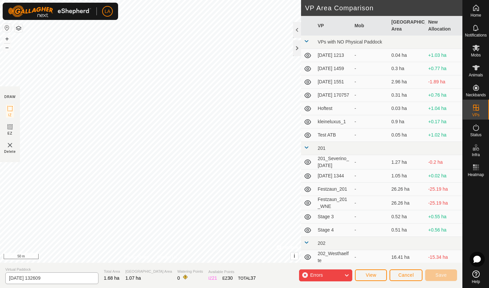  Describe the element at coordinates (350, 42) in the screenshot. I see `span: VPs with NO Physical Paddock` at that location.